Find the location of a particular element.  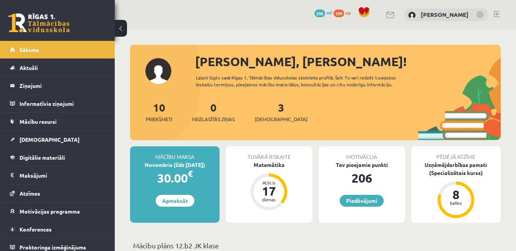

span: Aktuāli is located at coordinates (29, 68).